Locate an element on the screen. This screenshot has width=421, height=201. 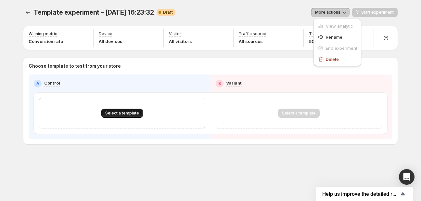
p: All sources is located at coordinates (252, 41).